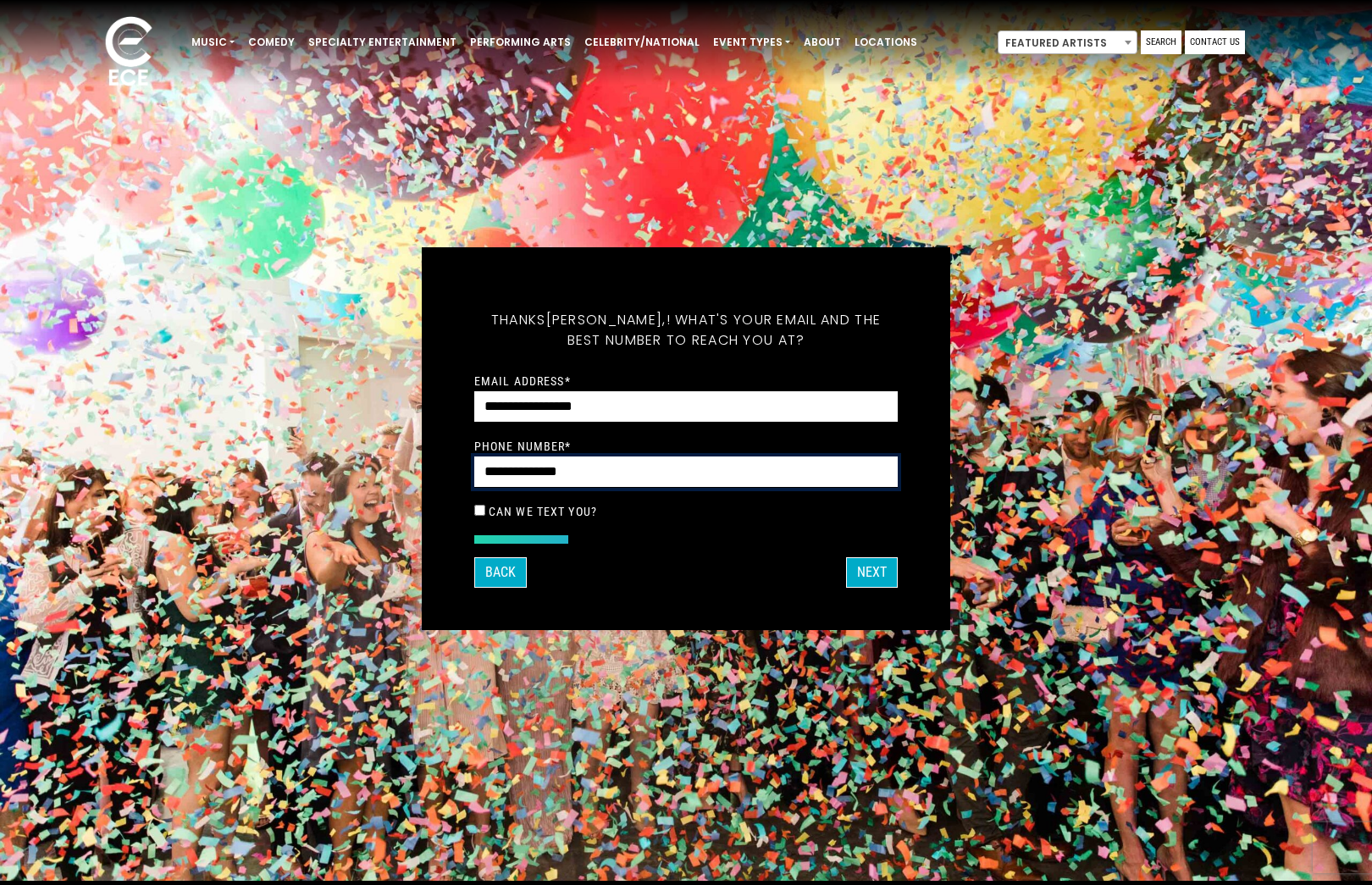 Image resolution: width=1372 pixels, height=885 pixels. What do you see at coordinates (500, 572) in the screenshot?
I see `button: Back` at bounding box center [500, 572].